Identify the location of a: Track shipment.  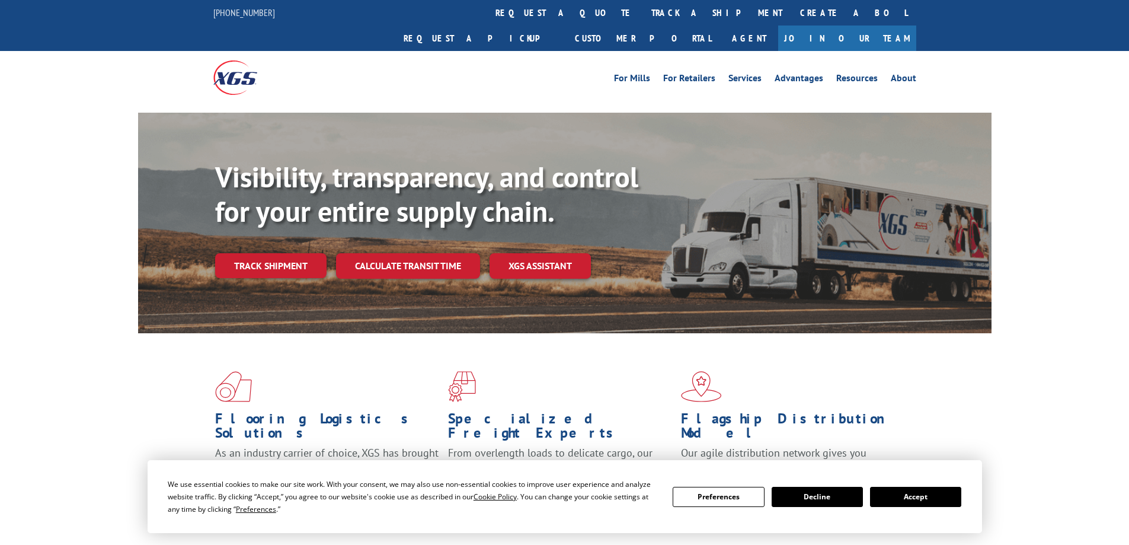
(271, 266).